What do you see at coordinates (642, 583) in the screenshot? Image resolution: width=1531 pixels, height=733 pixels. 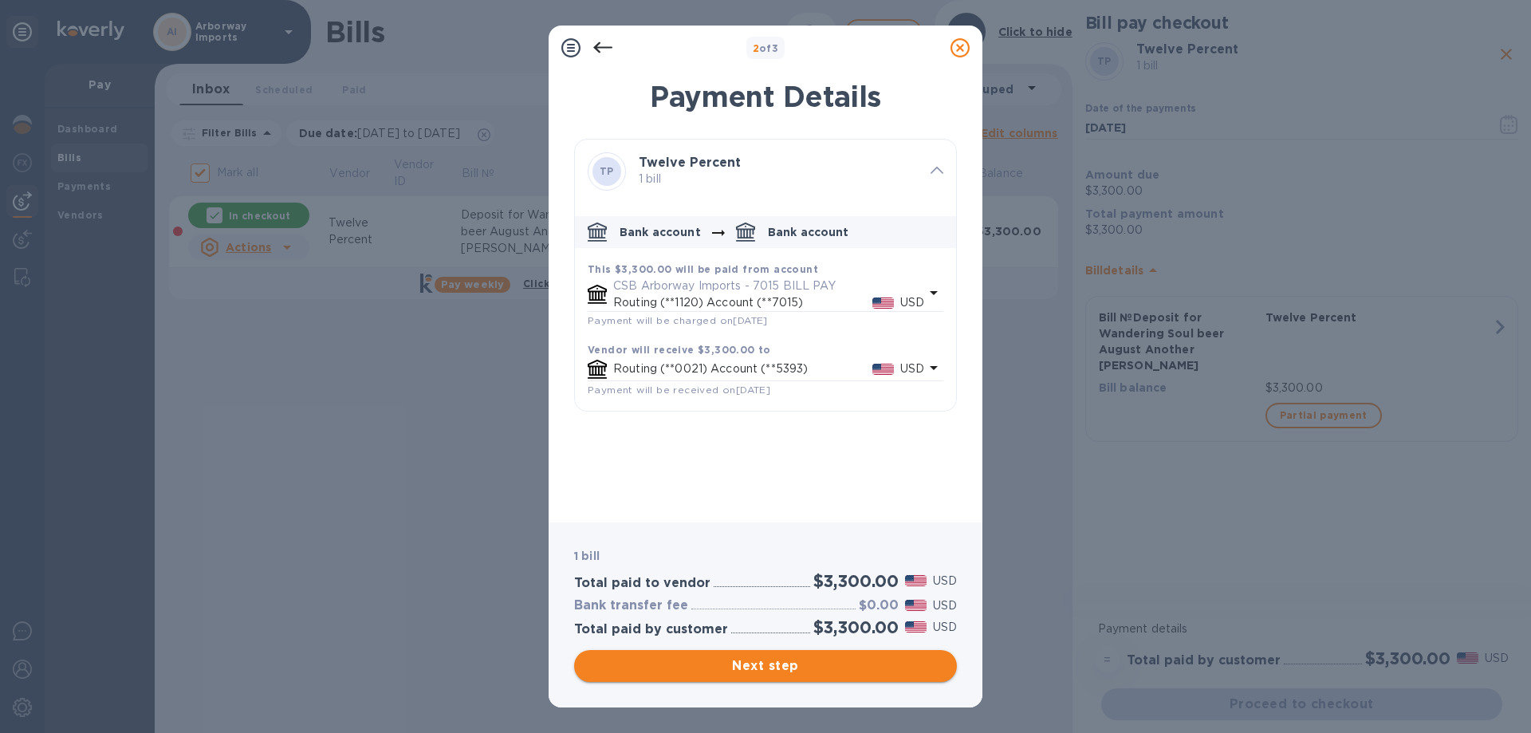 I see `h3: Total paid to vendor` at bounding box center [642, 583].